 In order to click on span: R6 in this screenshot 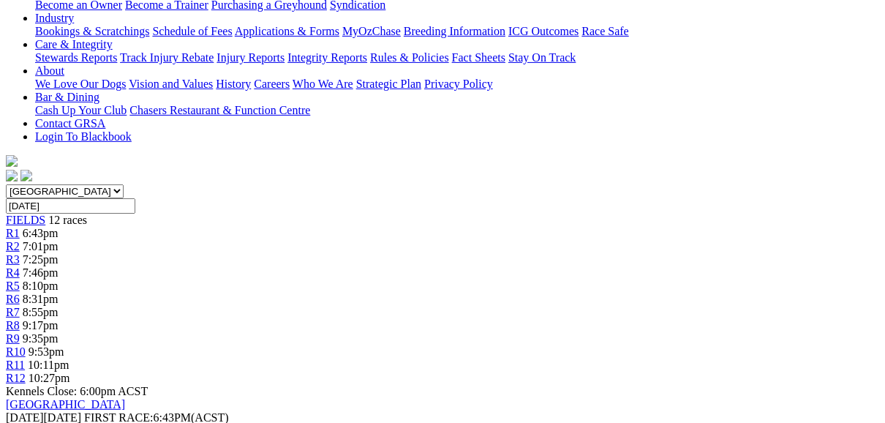, I will do `click(12, 298)`.